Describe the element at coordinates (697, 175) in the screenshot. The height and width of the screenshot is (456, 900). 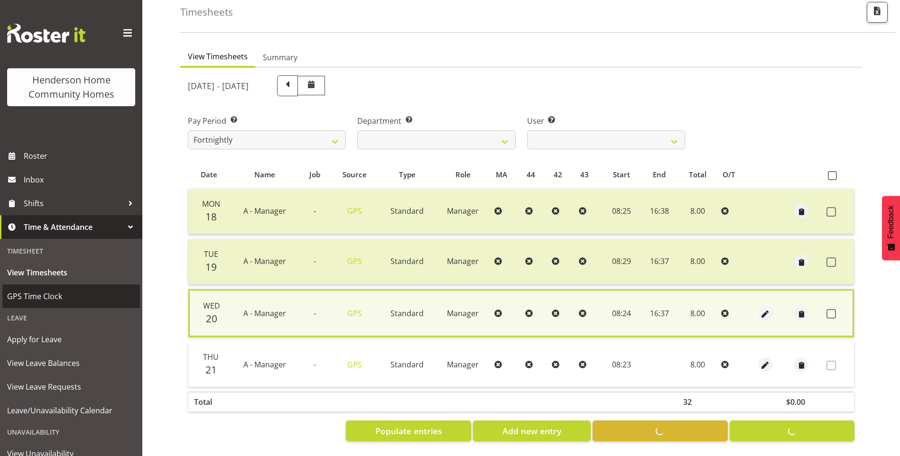
I see `span: Total` at that location.